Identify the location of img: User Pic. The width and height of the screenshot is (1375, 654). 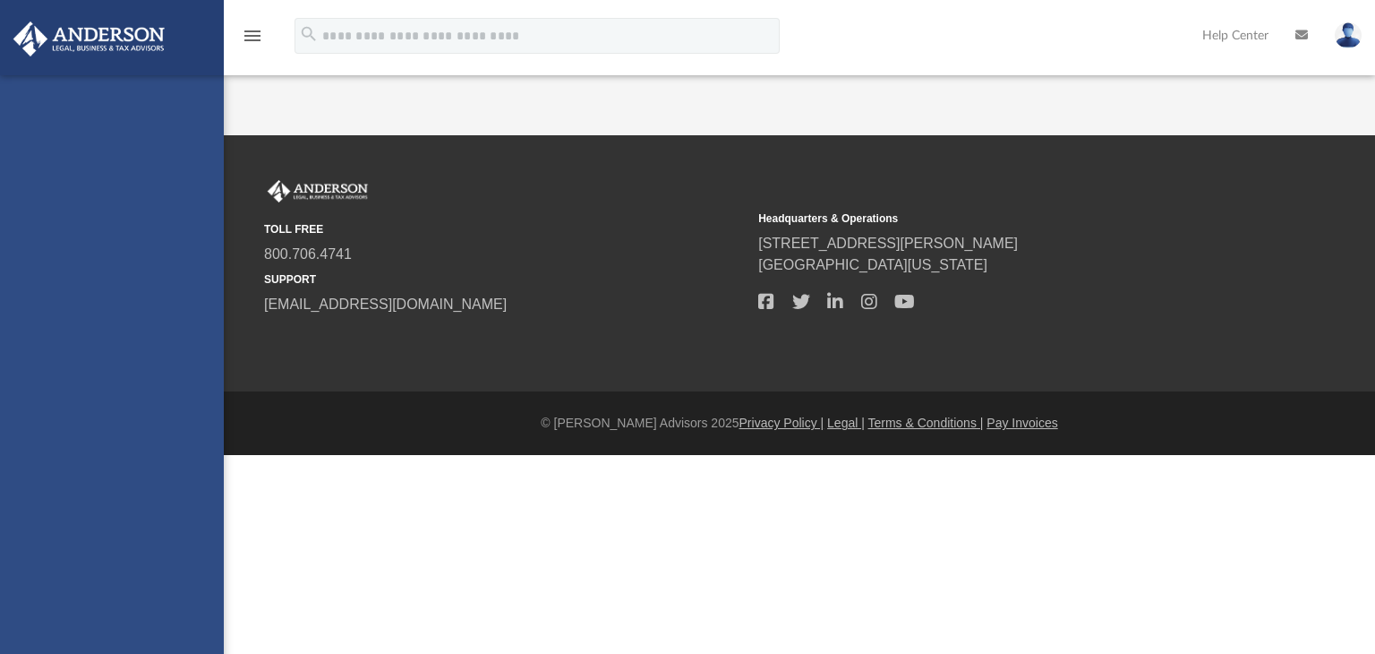
(1349, 35).